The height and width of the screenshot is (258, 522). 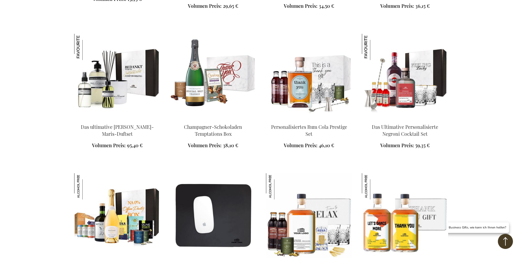 What do you see at coordinates (87, 186) in the screenshot?
I see `img: Alkoholfreie Office Party Box` at bounding box center [87, 186].